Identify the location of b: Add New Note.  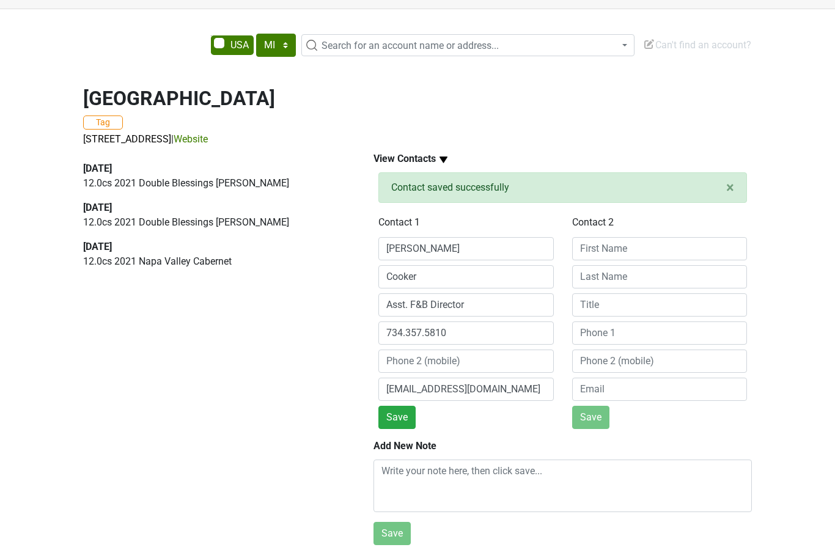
(405, 446).